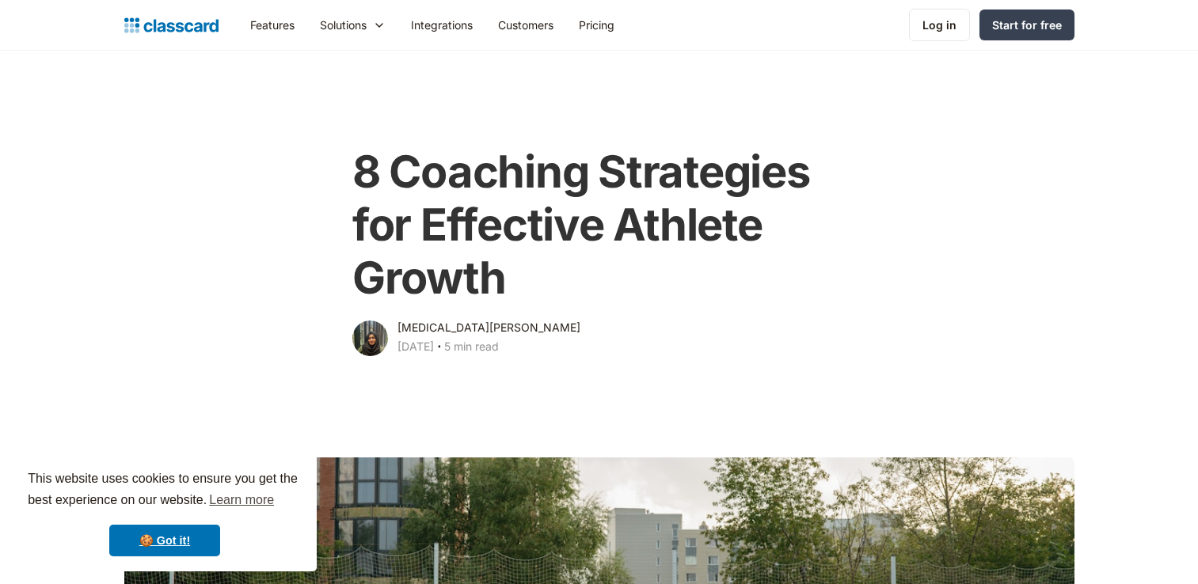 The width and height of the screenshot is (1198, 584). What do you see at coordinates (272, 25) in the screenshot?
I see `a: Features` at bounding box center [272, 25].